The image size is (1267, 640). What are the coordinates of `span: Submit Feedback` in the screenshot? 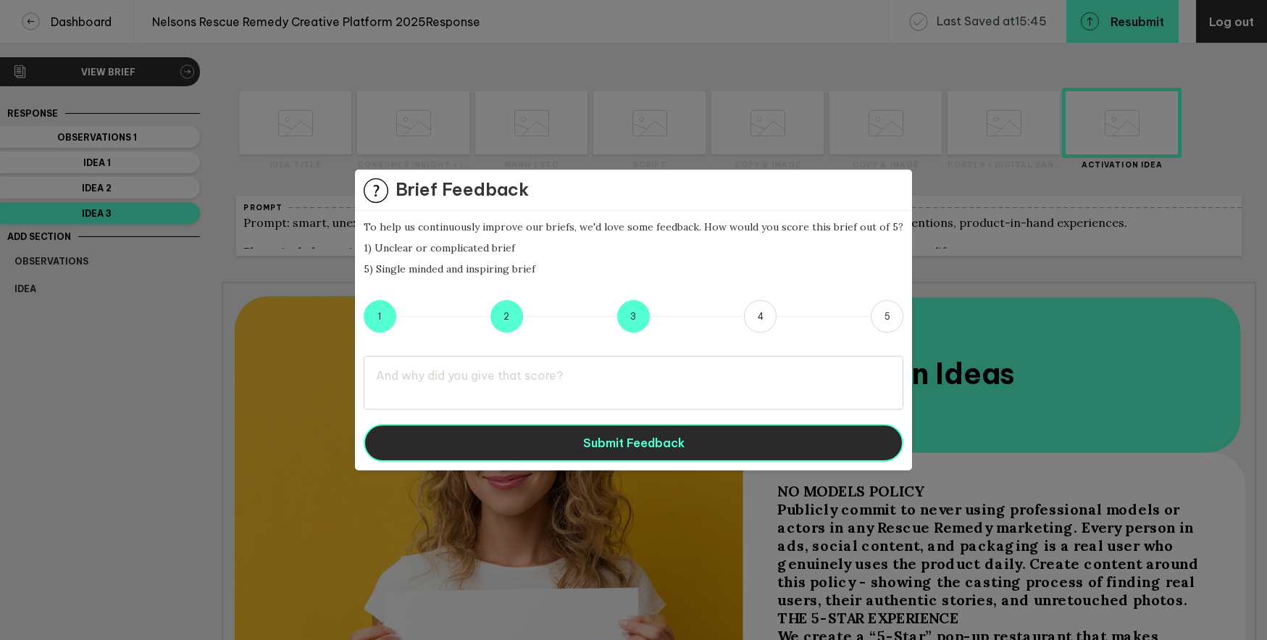 It's located at (634, 443).